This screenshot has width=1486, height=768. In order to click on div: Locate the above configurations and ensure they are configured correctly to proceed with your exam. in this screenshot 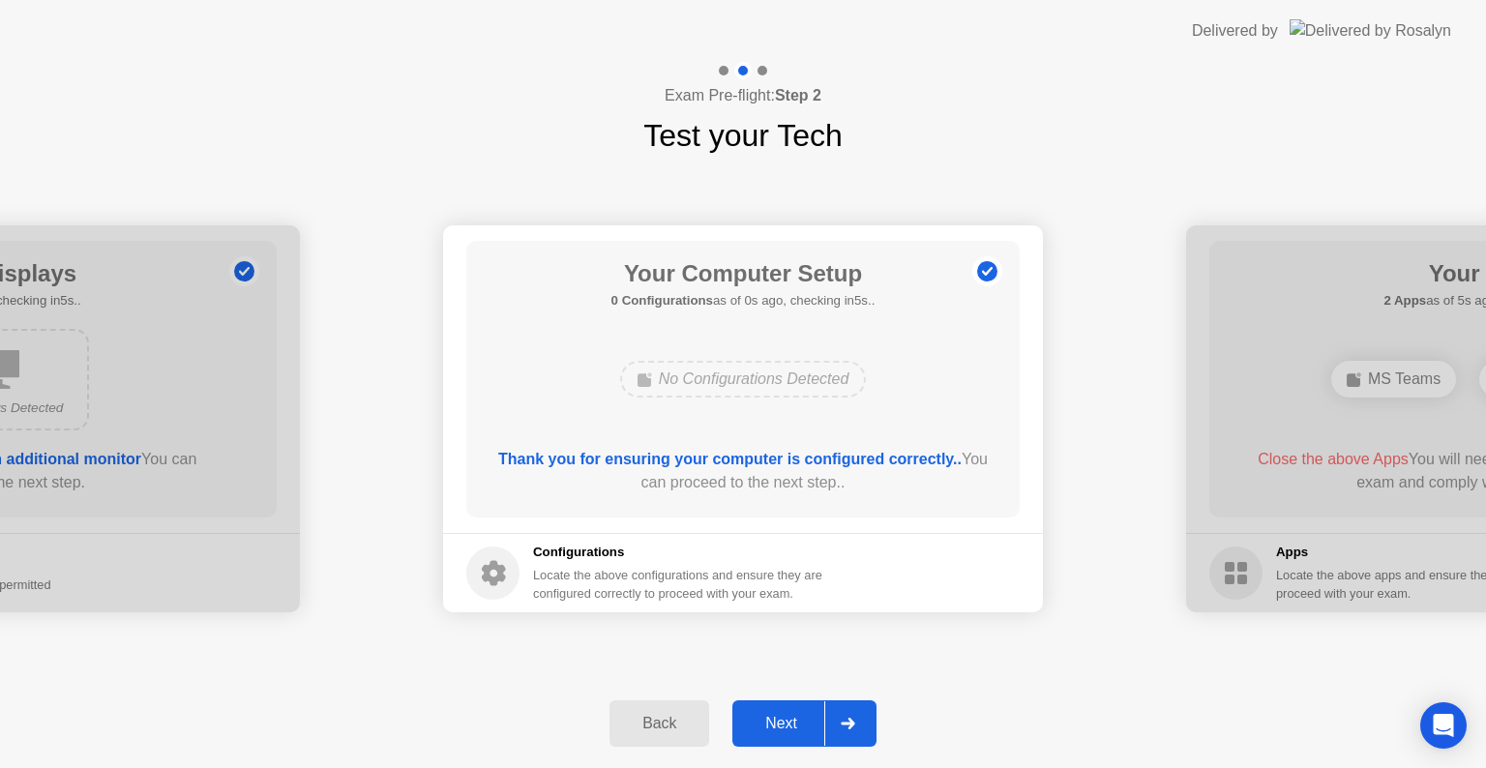, I will do `click(679, 584)`.